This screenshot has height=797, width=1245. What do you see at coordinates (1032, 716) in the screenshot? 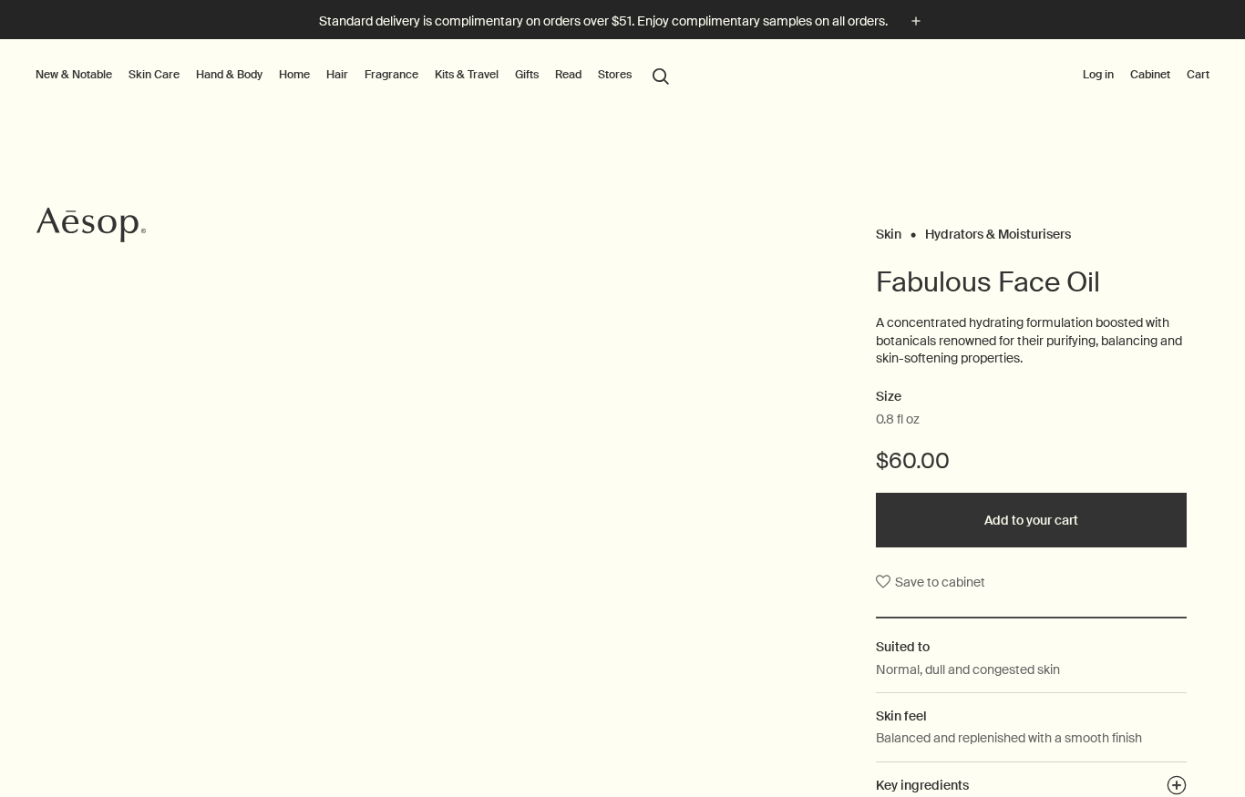
I see `h2: Skin feel` at bounding box center [1032, 716].